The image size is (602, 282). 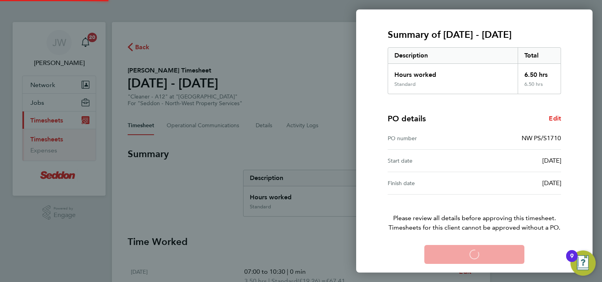 I want to click on div: PO number, so click(x=431, y=138).